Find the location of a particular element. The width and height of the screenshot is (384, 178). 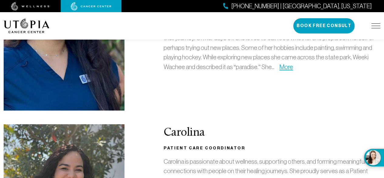

a: More is located at coordinates (286, 66).